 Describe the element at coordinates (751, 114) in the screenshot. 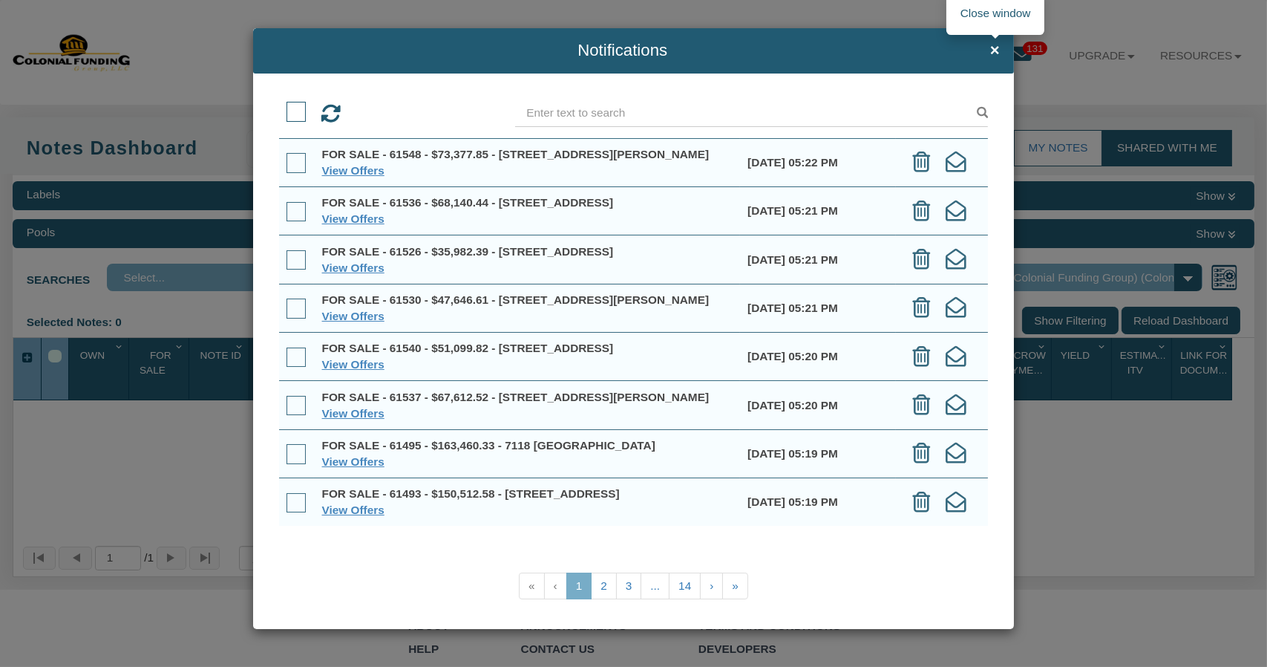

I see `input: Enter text to search` at that location.